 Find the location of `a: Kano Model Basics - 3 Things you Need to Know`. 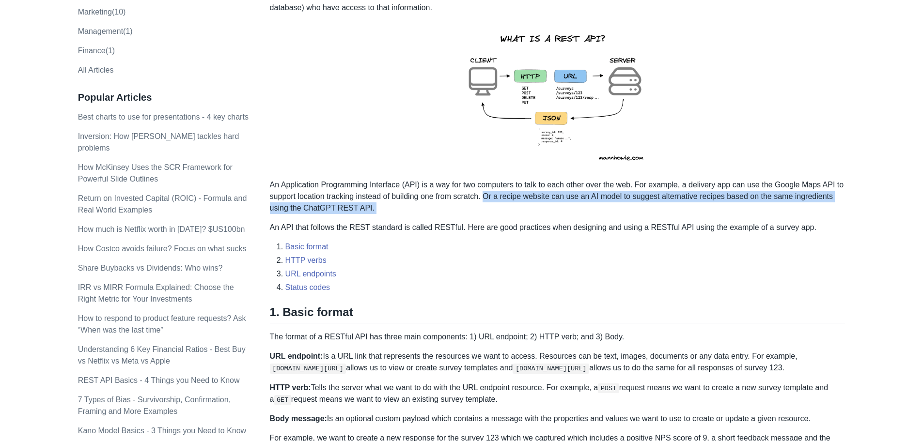

a: Kano Model Basics - 3 Things you Need to Know is located at coordinates (162, 431).